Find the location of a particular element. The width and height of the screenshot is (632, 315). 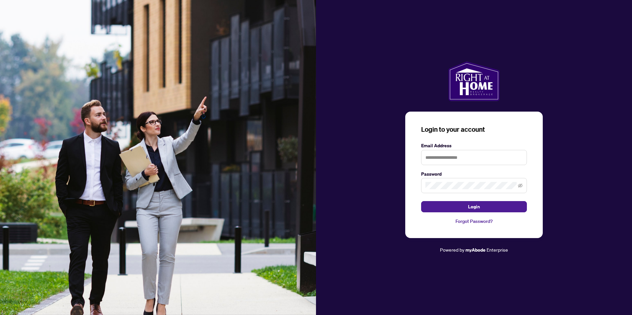

img: ma-logo is located at coordinates (474, 81).